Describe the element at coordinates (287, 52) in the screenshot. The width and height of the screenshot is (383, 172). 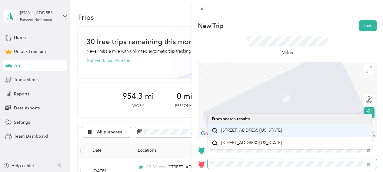
I see `p: Miles` at that location.